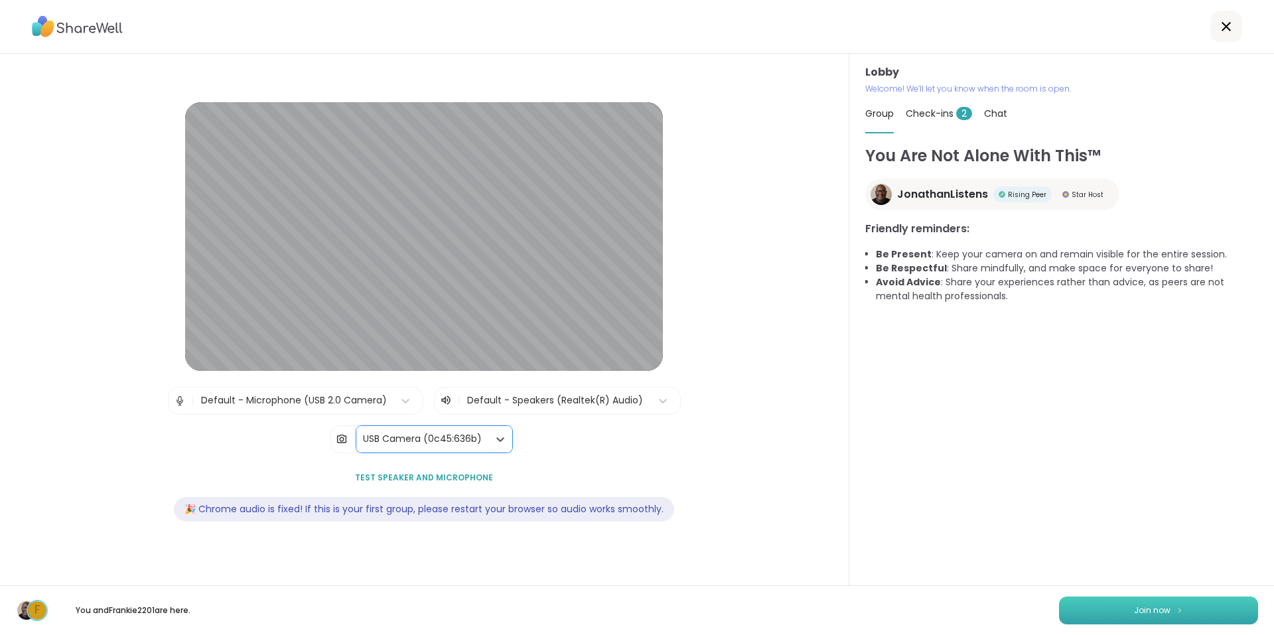 The height and width of the screenshot is (635, 1274). What do you see at coordinates (992, 194) in the screenshot?
I see `a: JonathanListensJonathanListensRising PeerRising PeerStar HostStar Host` at bounding box center [992, 194].